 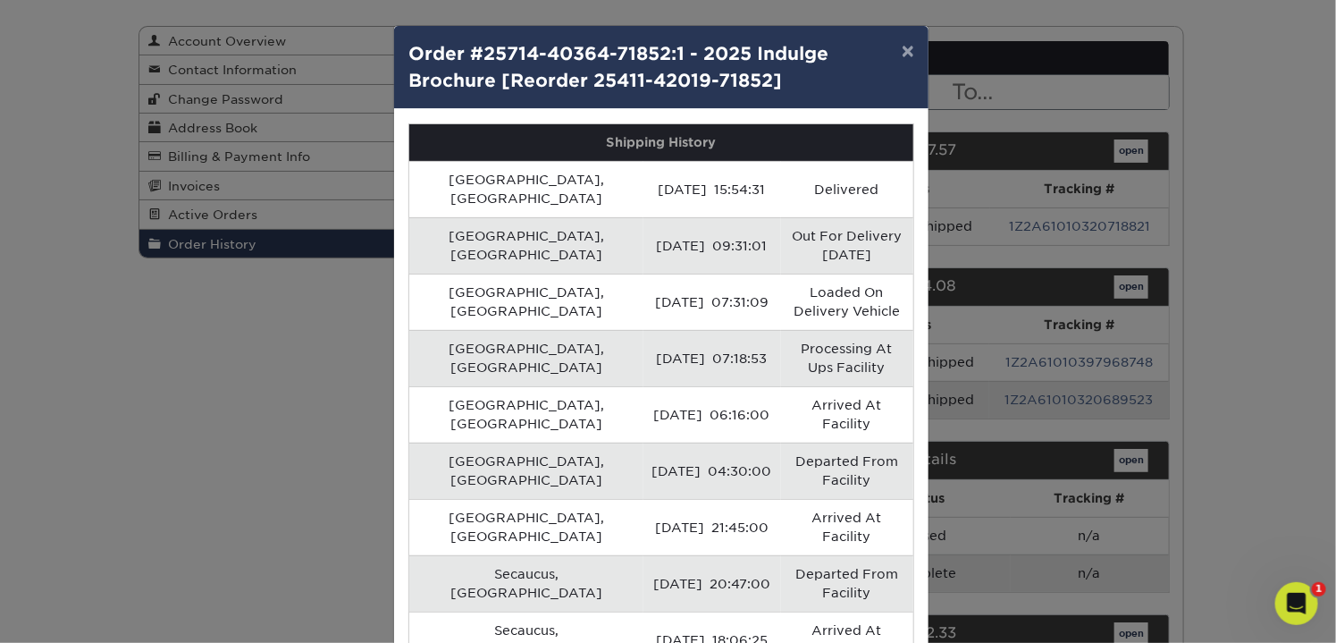 What do you see at coordinates (847, 301) in the screenshot?
I see `td: Loaded On Delivery Vehicle` at bounding box center [847, 301].